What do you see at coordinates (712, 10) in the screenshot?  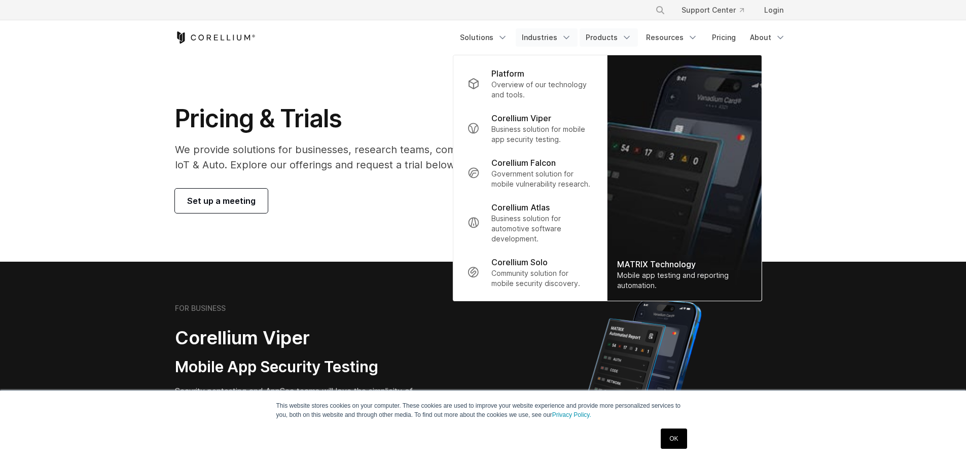 I see `a: Support Center` at bounding box center [712, 10].